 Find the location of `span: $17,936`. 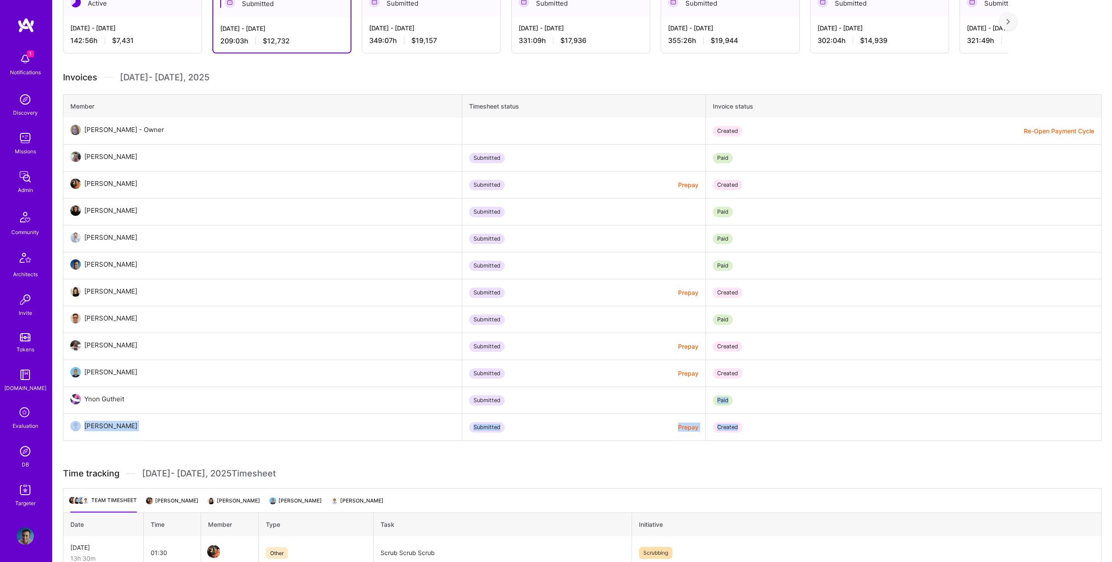

span: $17,936 is located at coordinates (573, 40).